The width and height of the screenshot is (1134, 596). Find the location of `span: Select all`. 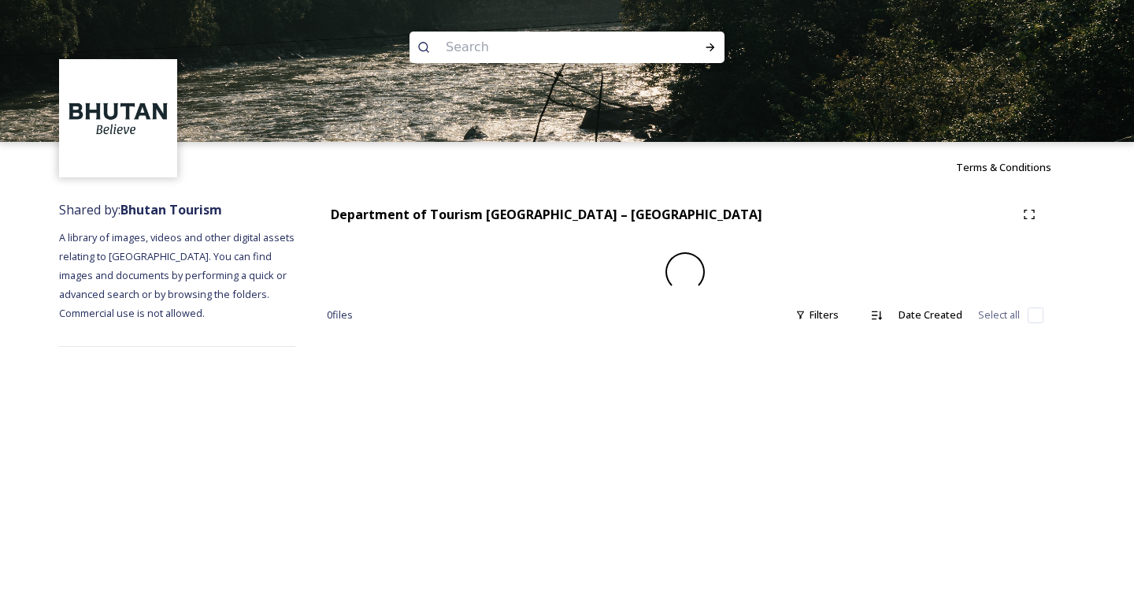

span: Select all is located at coordinates (999, 314).